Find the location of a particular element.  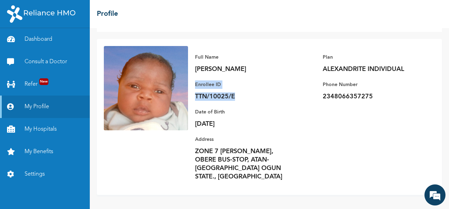

span: Conversation is located at coordinates (36, 188).